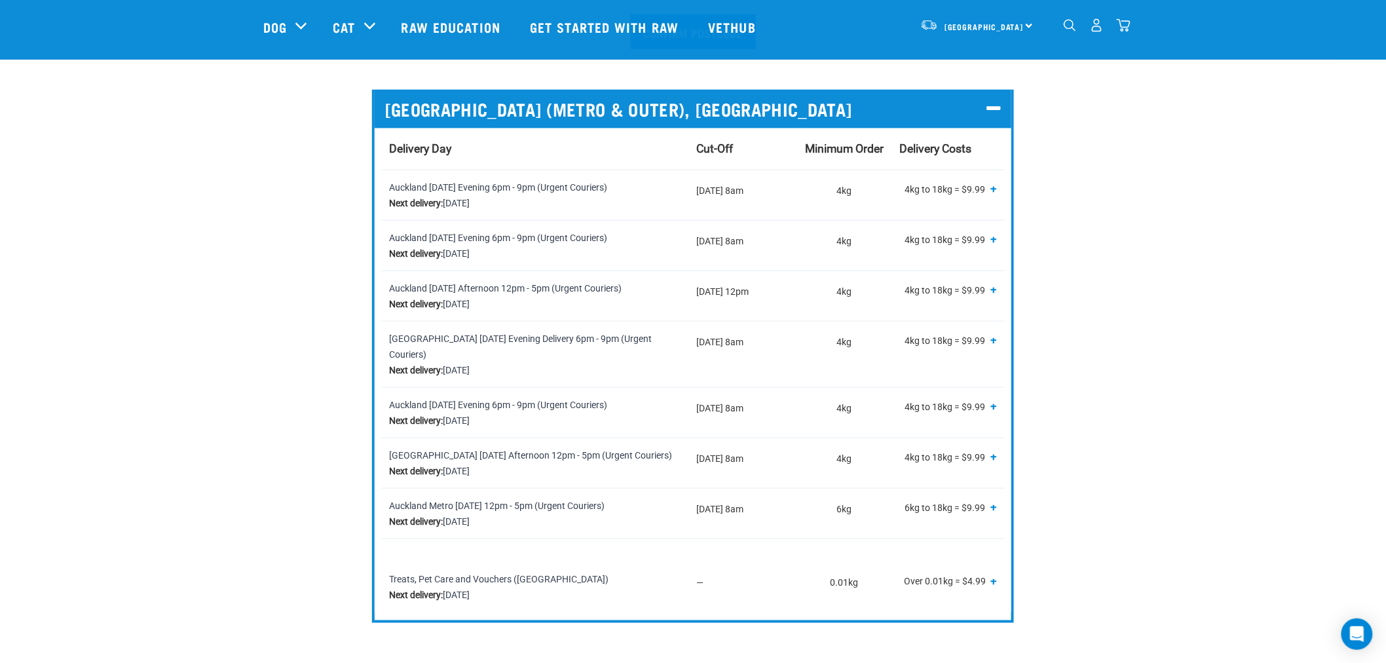 This screenshot has width=1386, height=663. Describe the element at coordinates (743, 149) in the screenshot. I see `th: Cut-Off` at that location.